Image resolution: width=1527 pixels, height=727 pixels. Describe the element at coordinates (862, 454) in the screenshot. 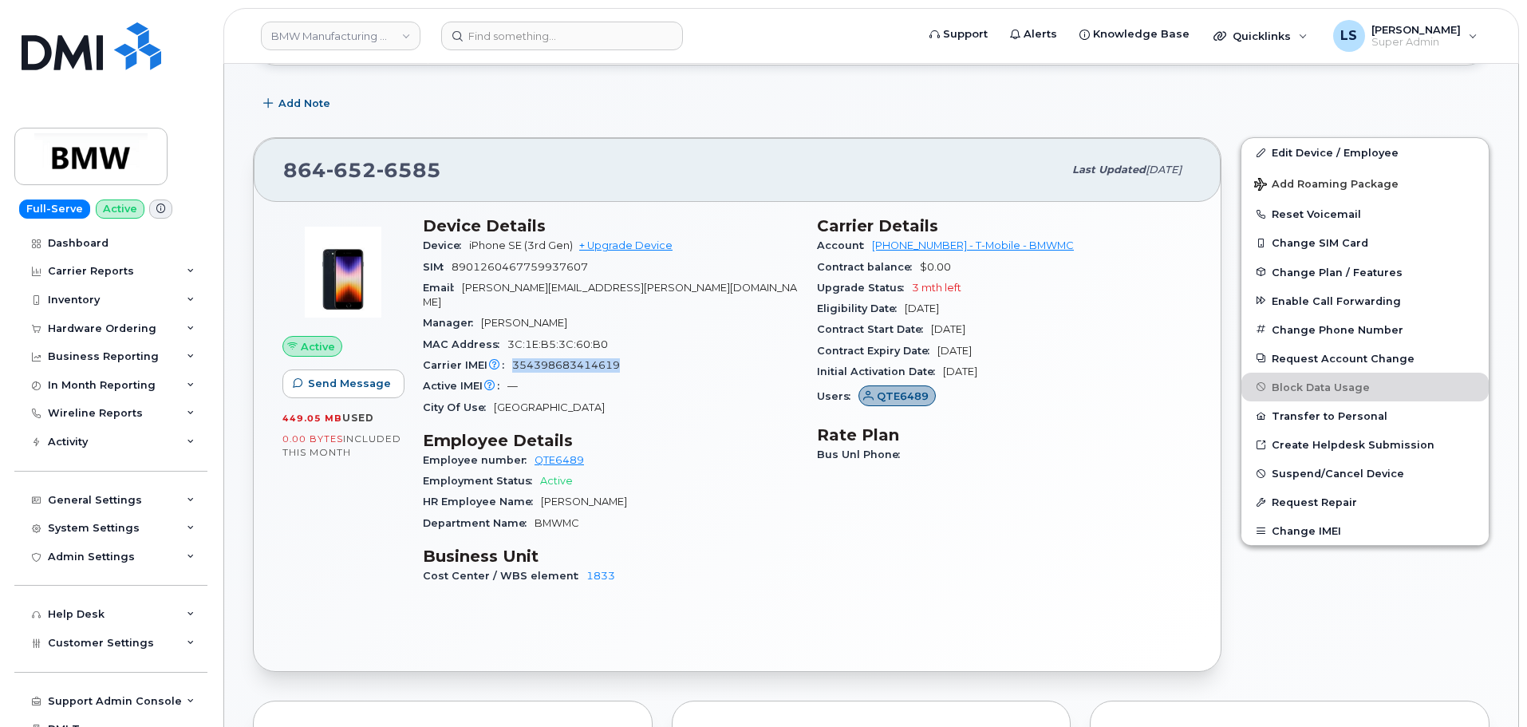

I see `span: Bus Unl Phone` at that location.